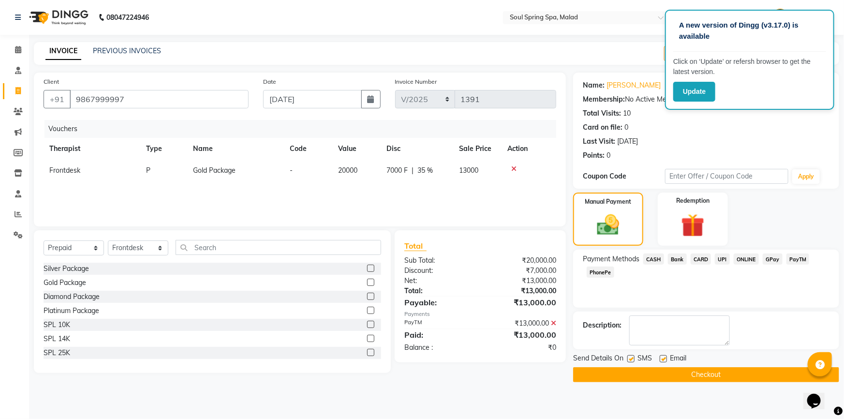  Describe the element at coordinates (71, 310) in the screenshot. I see `div: Platinum Package` at that location.